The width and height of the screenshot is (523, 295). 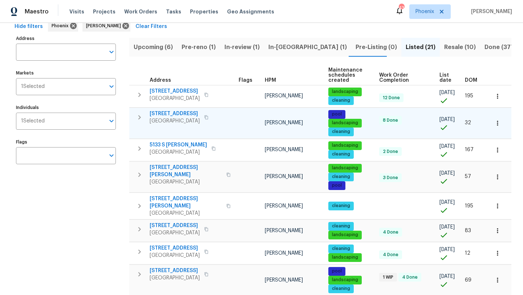 I want to click on span: 12 Done, so click(x=391, y=98).